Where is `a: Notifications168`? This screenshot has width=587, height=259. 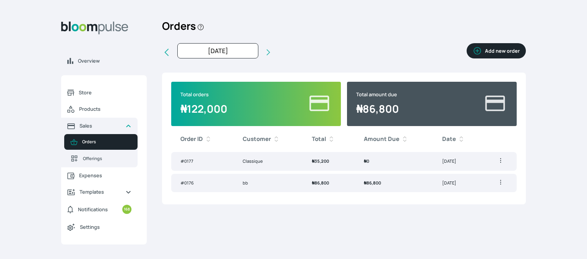 a: Notifications168 is located at coordinates (99, 210).